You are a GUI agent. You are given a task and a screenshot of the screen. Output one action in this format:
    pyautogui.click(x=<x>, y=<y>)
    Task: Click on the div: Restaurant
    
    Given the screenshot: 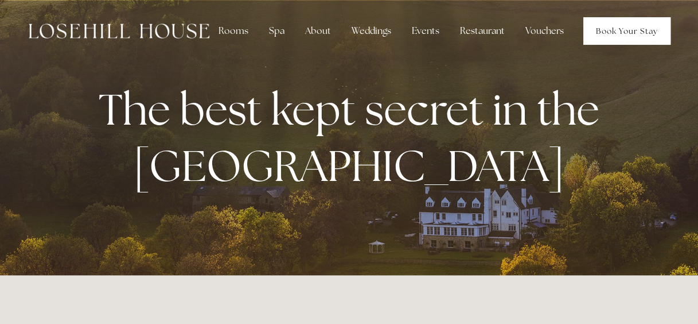 What is the action you would take?
    pyautogui.click(x=483, y=31)
    